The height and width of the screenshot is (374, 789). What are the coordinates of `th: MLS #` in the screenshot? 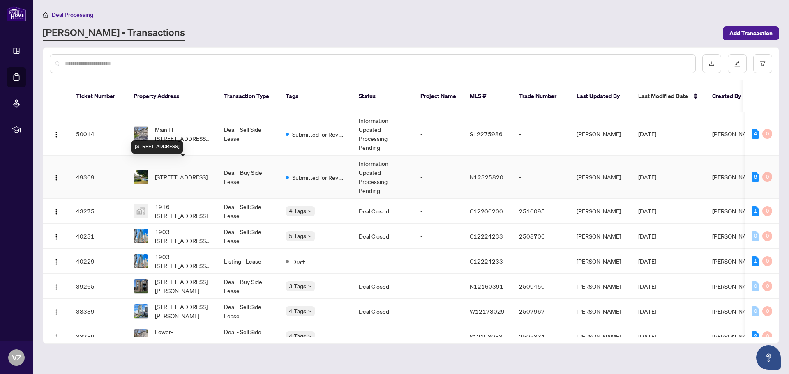 It's located at (488, 97).